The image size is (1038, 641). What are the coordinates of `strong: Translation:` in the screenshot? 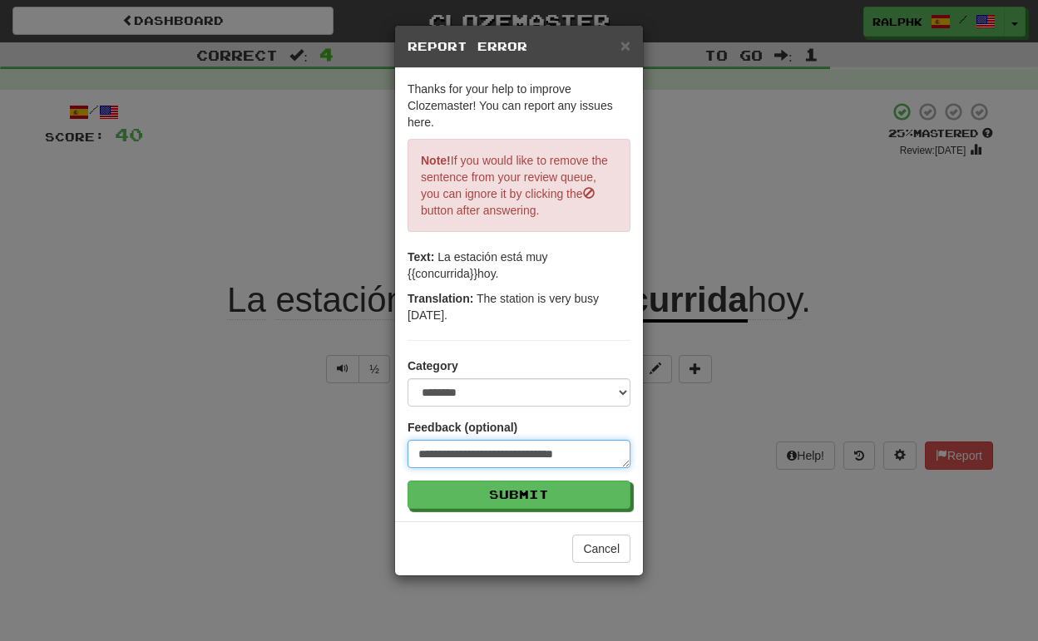 It's located at (440, 299).